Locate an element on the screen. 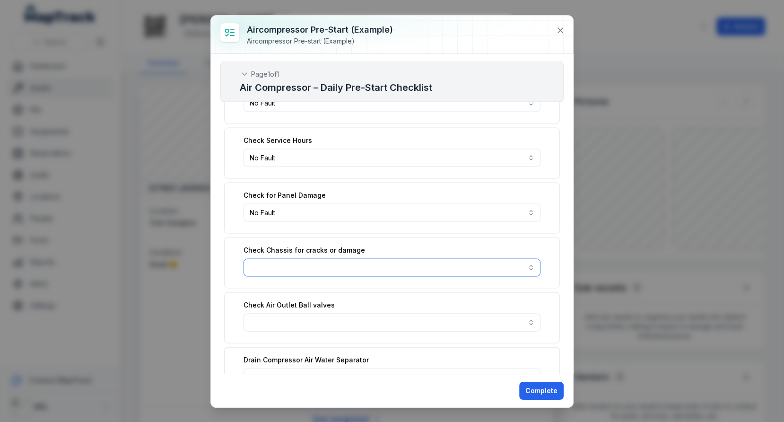 Image resolution: width=784 pixels, height=422 pixels. label: Check Air Outlet Ball valves is located at coordinates (289, 305).